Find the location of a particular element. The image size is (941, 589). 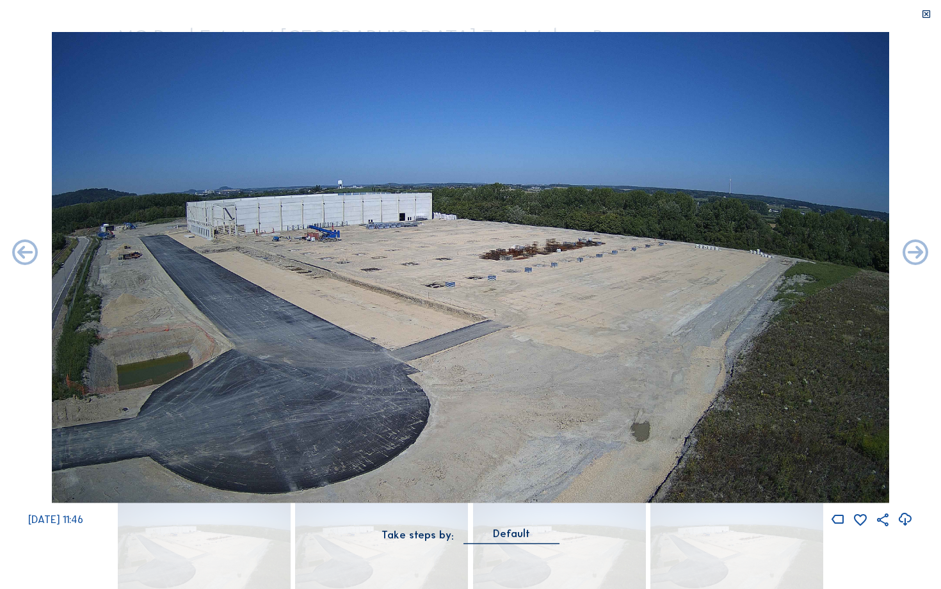

i: Forward is located at coordinates (25, 253).